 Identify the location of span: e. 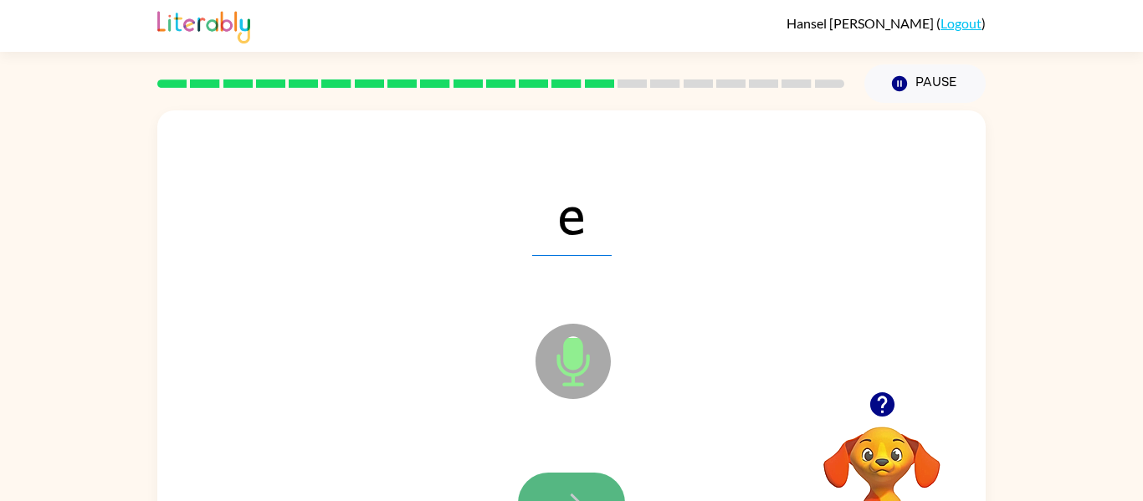
(572, 213).